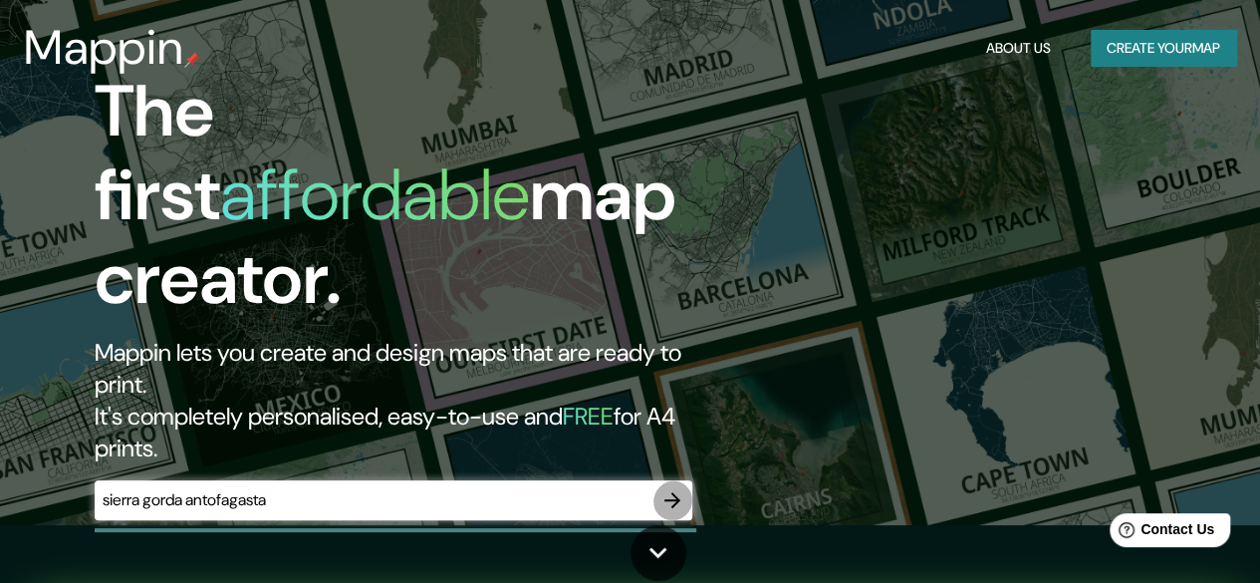 Image resolution: width=1260 pixels, height=583 pixels. What do you see at coordinates (95, 24) in the screenshot?
I see `span: Contact Us` at bounding box center [95, 24].